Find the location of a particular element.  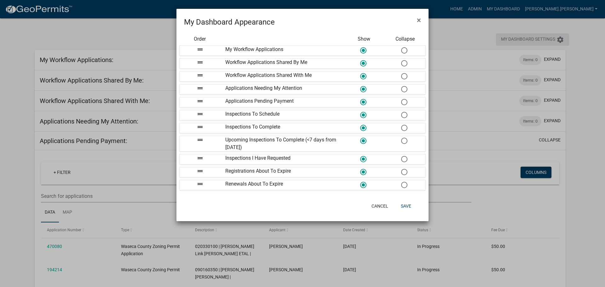

div: Workflow Applications Shared With Me is located at coordinates (282, 76).